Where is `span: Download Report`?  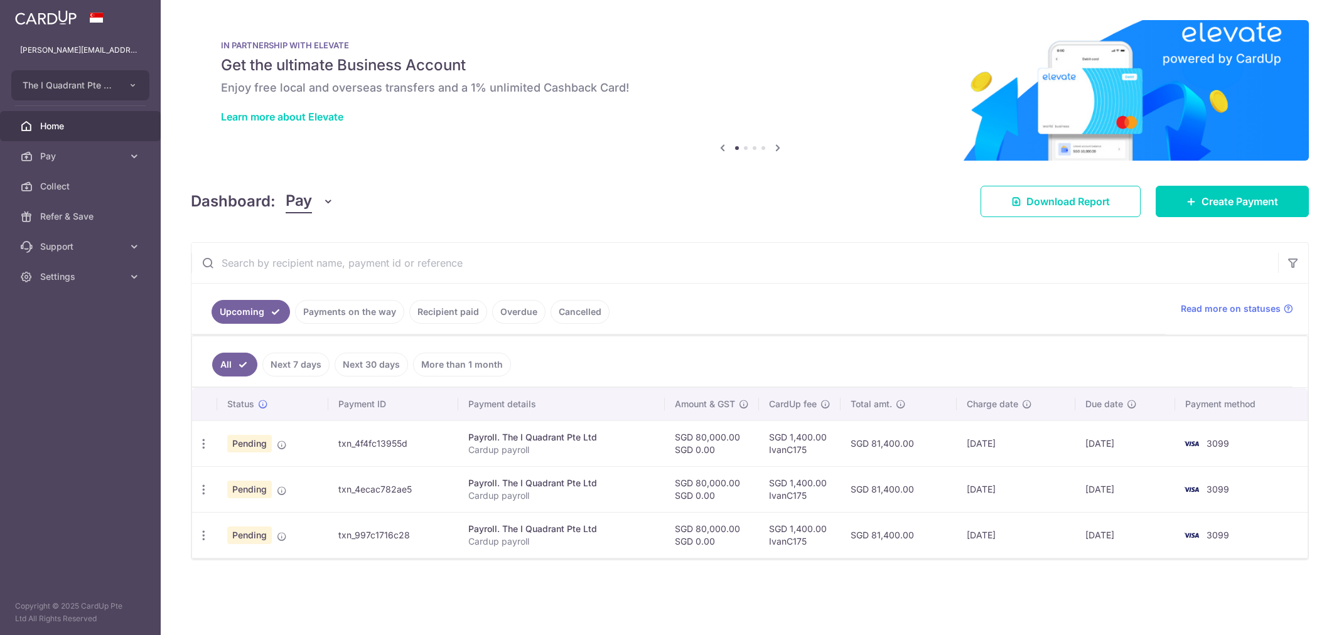 span: Download Report is located at coordinates (1068, 201).